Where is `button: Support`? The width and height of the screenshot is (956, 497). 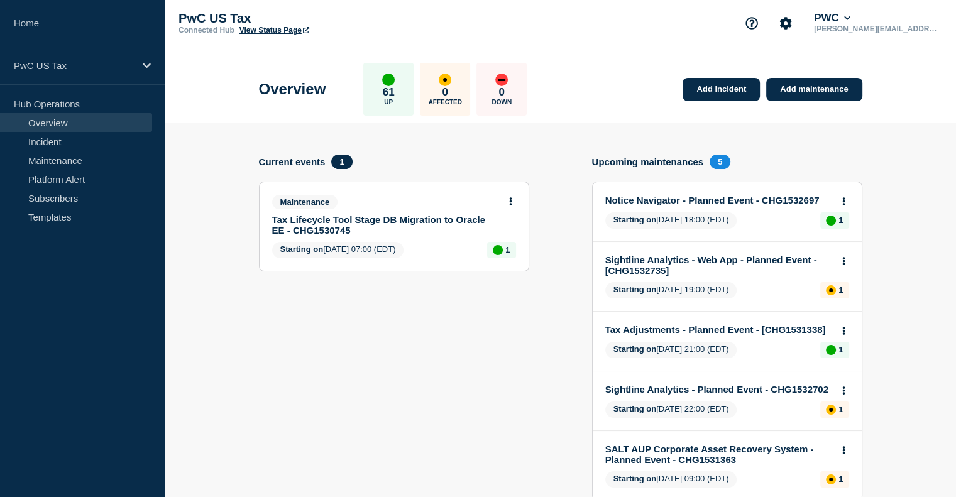
button: Support is located at coordinates (752, 23).